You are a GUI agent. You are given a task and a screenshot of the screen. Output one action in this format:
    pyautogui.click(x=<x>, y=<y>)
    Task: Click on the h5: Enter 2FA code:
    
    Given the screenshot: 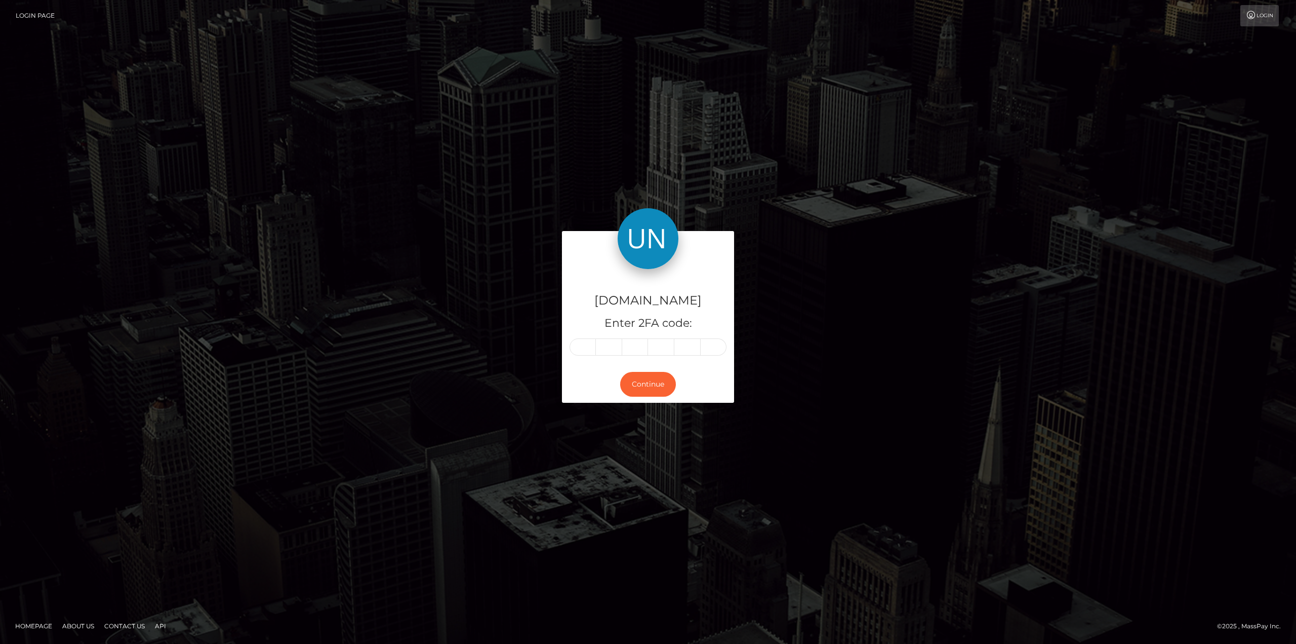 What is the action you would take?
    pyautogui.click(x=648, y=323)
    